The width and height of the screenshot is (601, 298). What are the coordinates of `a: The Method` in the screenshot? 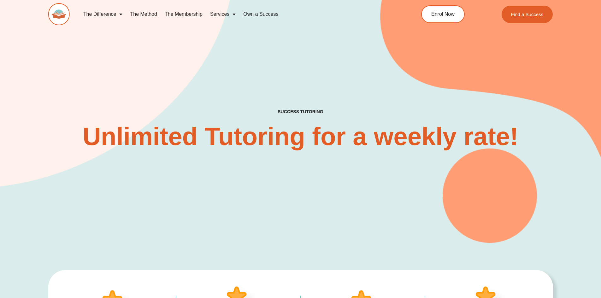 It's located at (143, 14).